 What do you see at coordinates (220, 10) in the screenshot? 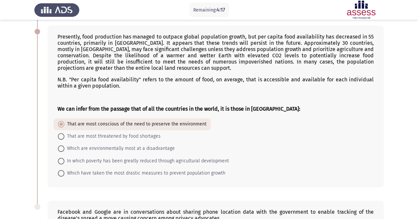
I see `span: 4:17` at bounding box center [220, 10].